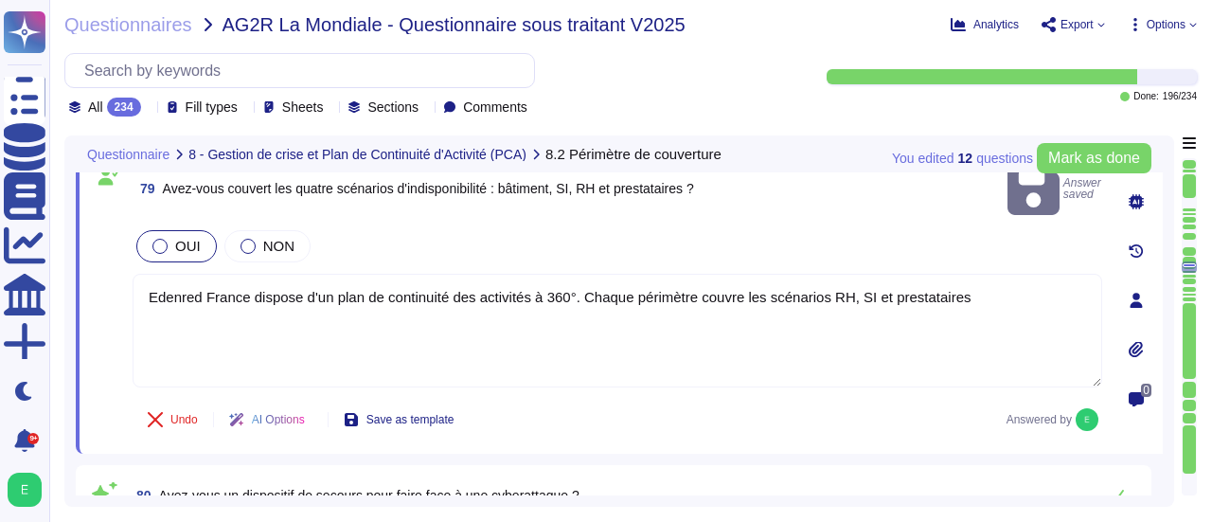 Image resolution: width=1212 pixels, height=522 pixels. Describe the element at coordinates (633, 153) in the screenshot. I see `span: 8.2 Périmètre de couverture` at that location.